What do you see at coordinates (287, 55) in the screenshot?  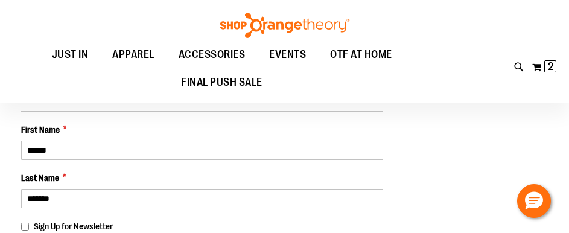 I see `a: EVENTS` at bounding box center [287, 55].